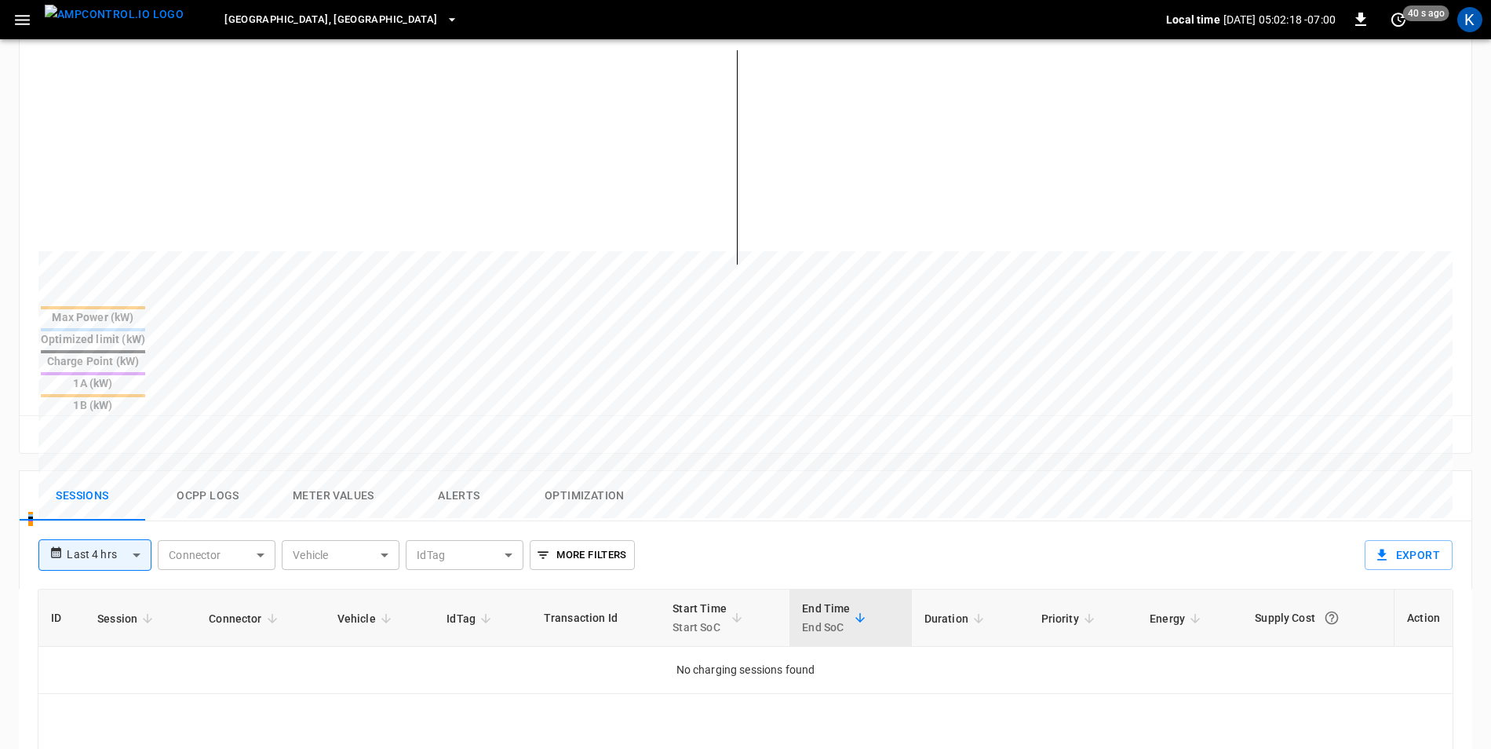 This screenshot has width=1491, height=749. I want to click on button: Export, so click(1408, 555).